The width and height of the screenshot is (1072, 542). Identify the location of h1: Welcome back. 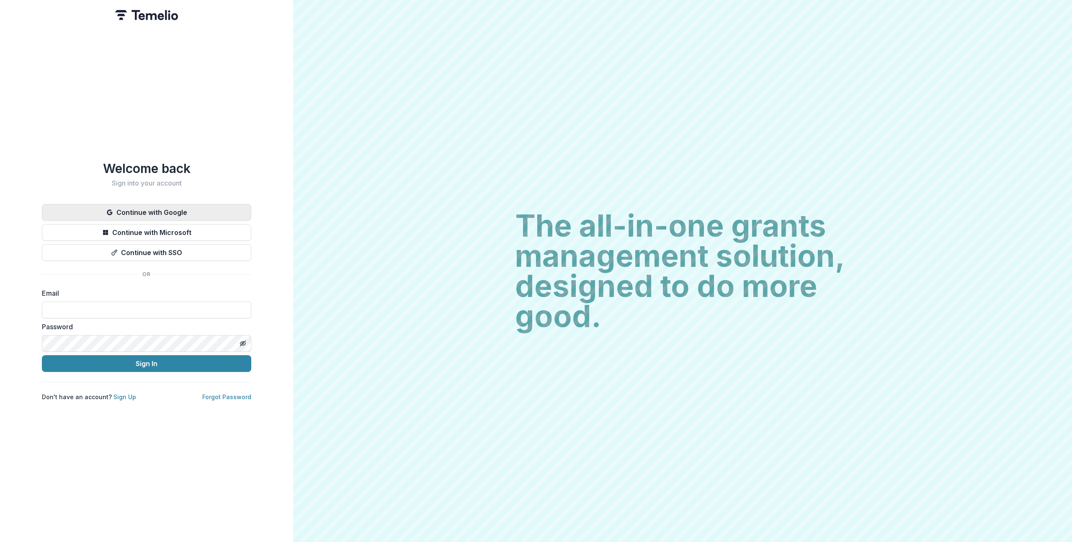
(147, 168).